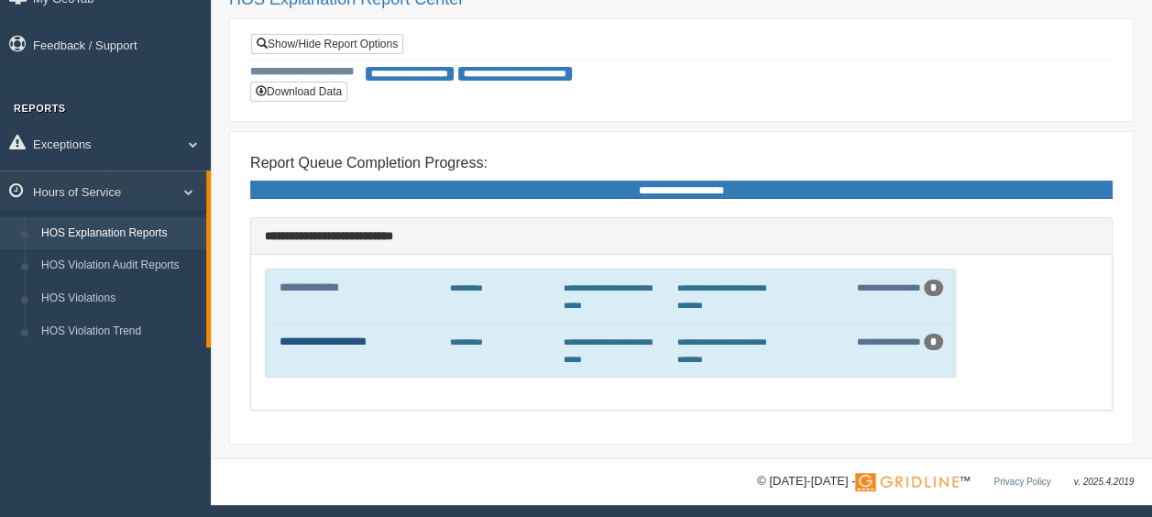 The image size is (1152, 517). What do you see at coordinates (327, 44) in the screenshot?
I see `a: Show/Hide Report Options` at bounding box center [327, 44].